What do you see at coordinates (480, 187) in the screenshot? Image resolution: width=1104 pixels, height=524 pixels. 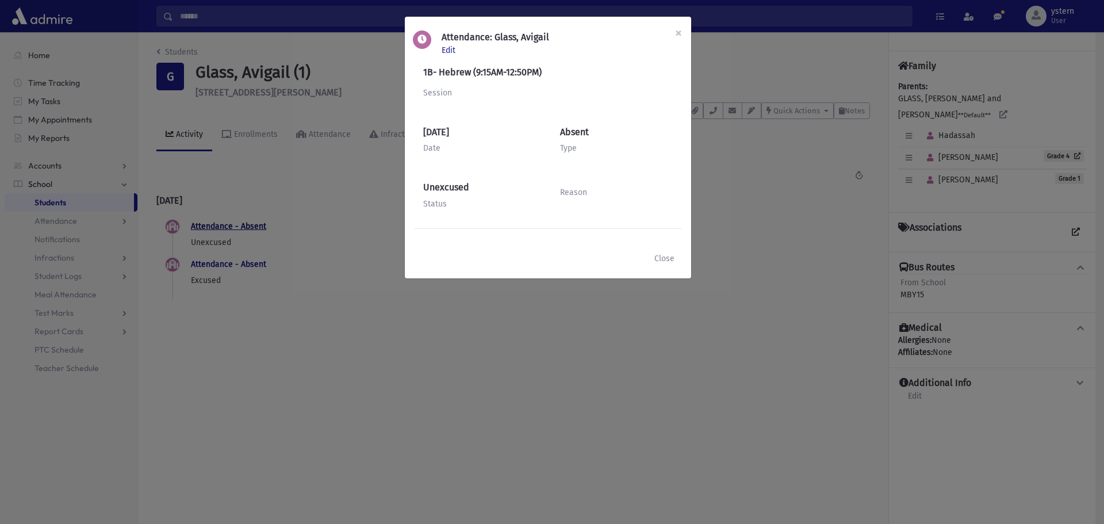 I see `h6: Unexcused` at bounding box center [480, 187].